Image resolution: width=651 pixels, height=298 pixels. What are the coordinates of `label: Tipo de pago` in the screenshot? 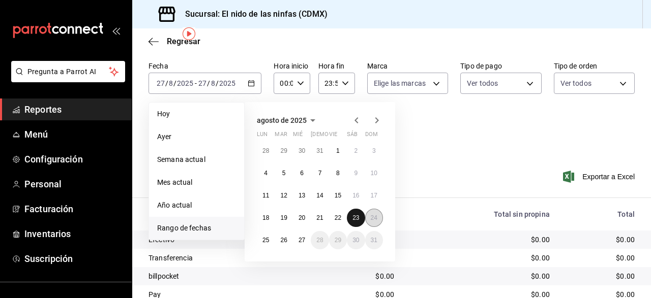 It's located at (500, 66).